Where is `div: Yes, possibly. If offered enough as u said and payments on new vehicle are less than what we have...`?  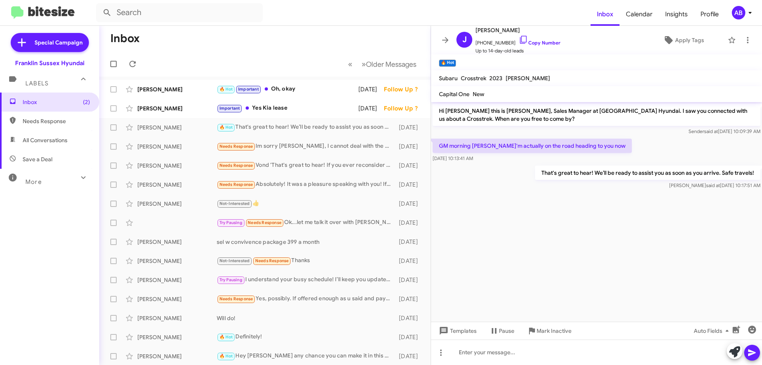
div: Yes, possibly. If offered enough as u said and payments on new vehicle are less than what we have... is located at coordinates (306, 299).